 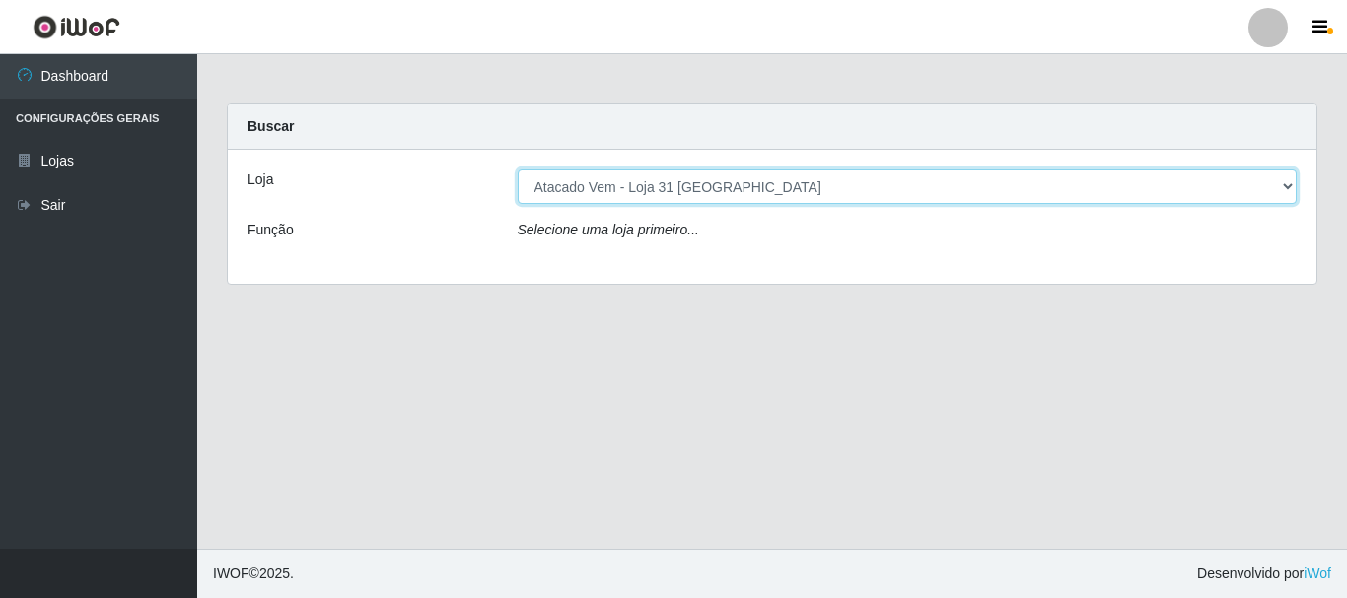 I want to click on label: Loja, so click(x=260, y=179).